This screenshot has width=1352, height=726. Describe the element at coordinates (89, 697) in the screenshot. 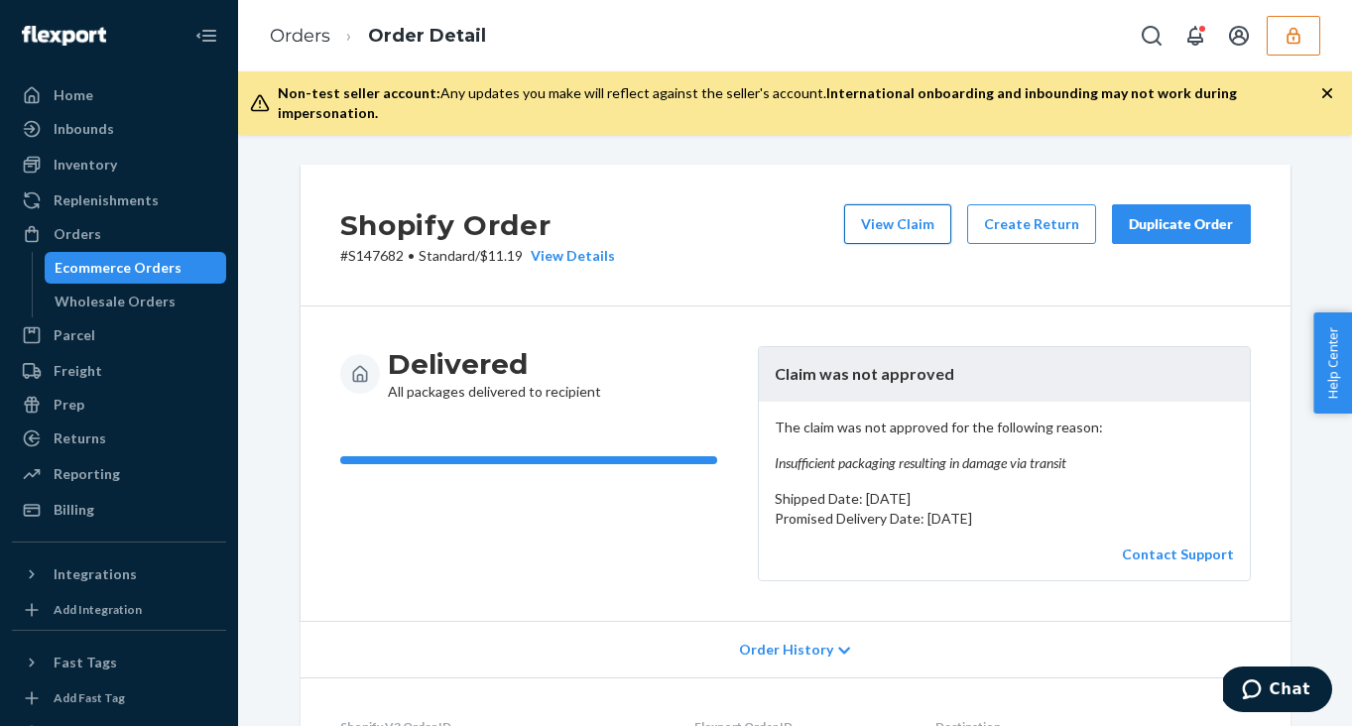

I see `div: Add Fast Tag` at that location.